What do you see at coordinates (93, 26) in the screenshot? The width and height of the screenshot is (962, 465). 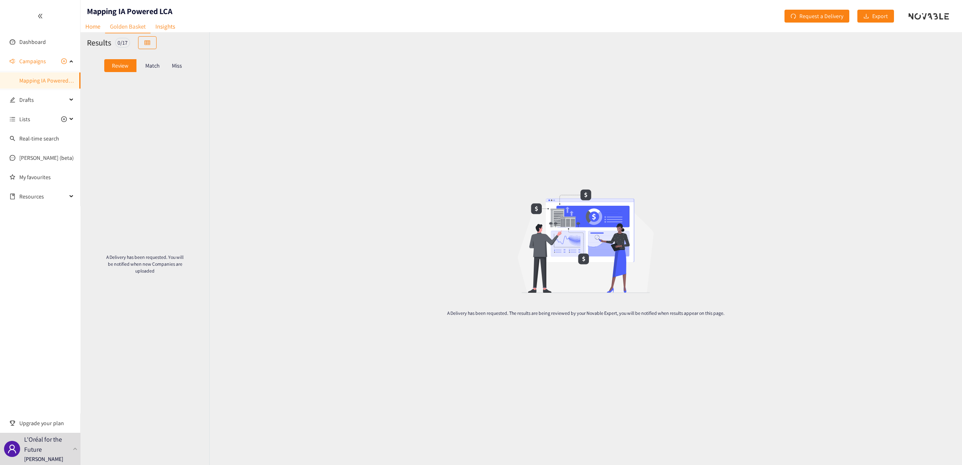 I see `a: Home` at bounding box center [93, 26].